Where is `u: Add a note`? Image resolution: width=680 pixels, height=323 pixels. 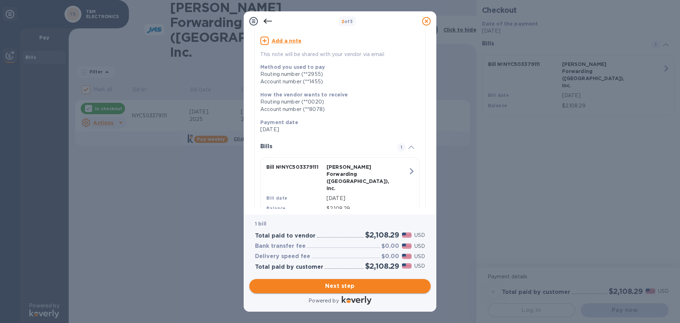
u: Add a note is located at coordinates (287, 41).